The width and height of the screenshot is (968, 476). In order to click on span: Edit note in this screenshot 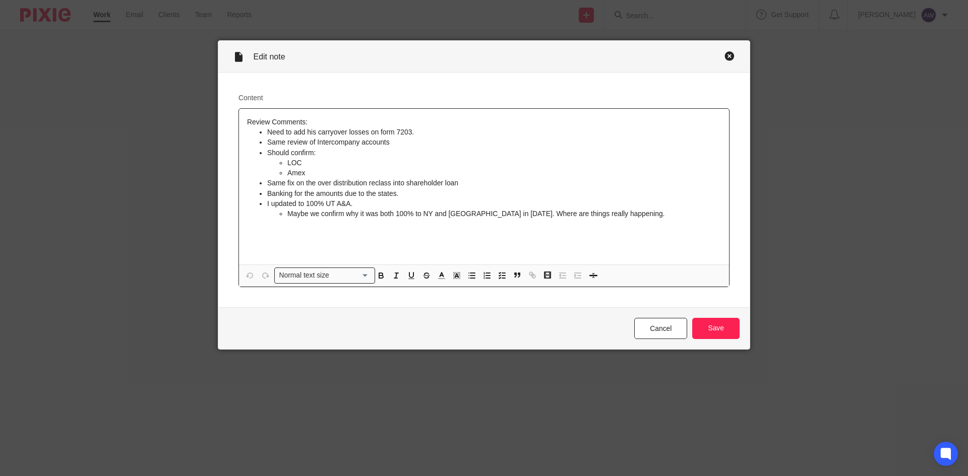, I will do `click(270, 56)`.